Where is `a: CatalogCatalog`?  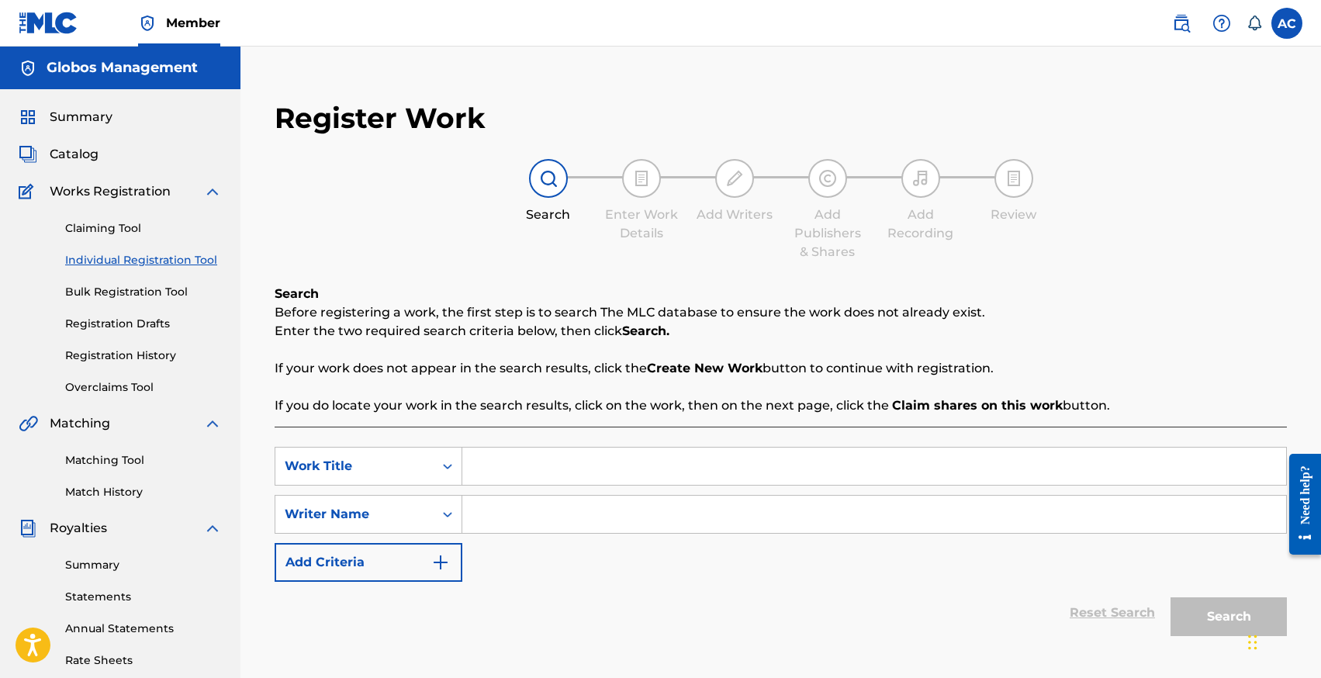 a: CatalogCatalog is located at coordinates (58, 154).